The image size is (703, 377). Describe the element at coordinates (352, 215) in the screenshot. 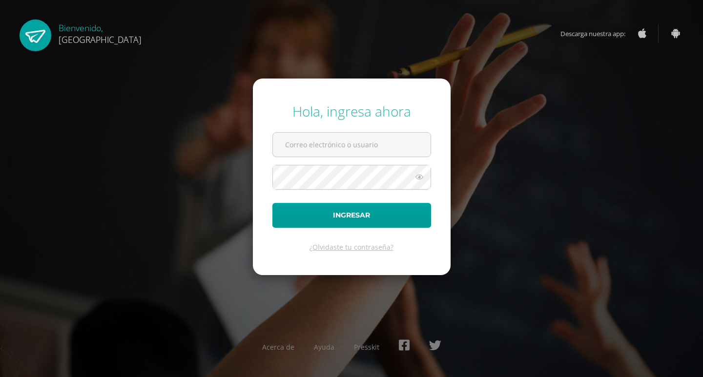

I see `button: Ingresar` at that location.